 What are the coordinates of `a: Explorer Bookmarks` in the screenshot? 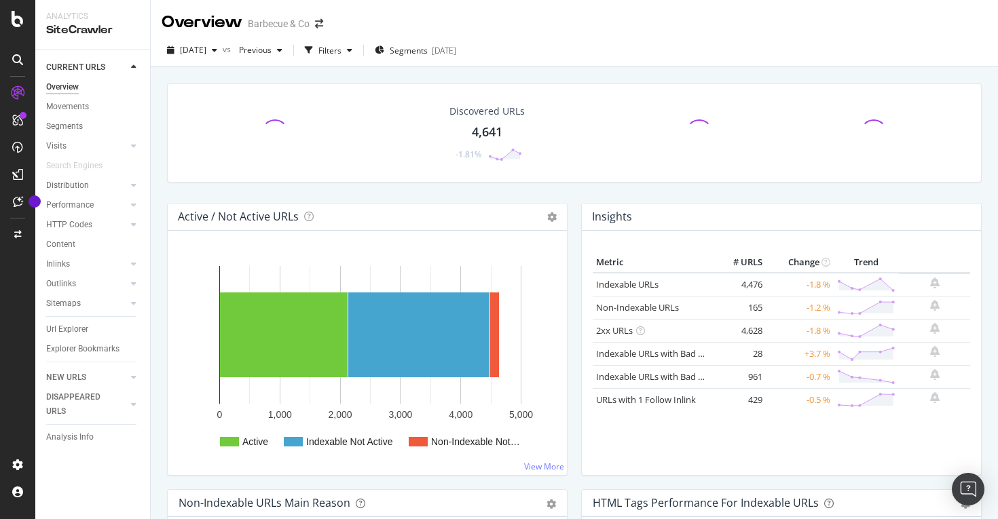 It's located at (93, 349).